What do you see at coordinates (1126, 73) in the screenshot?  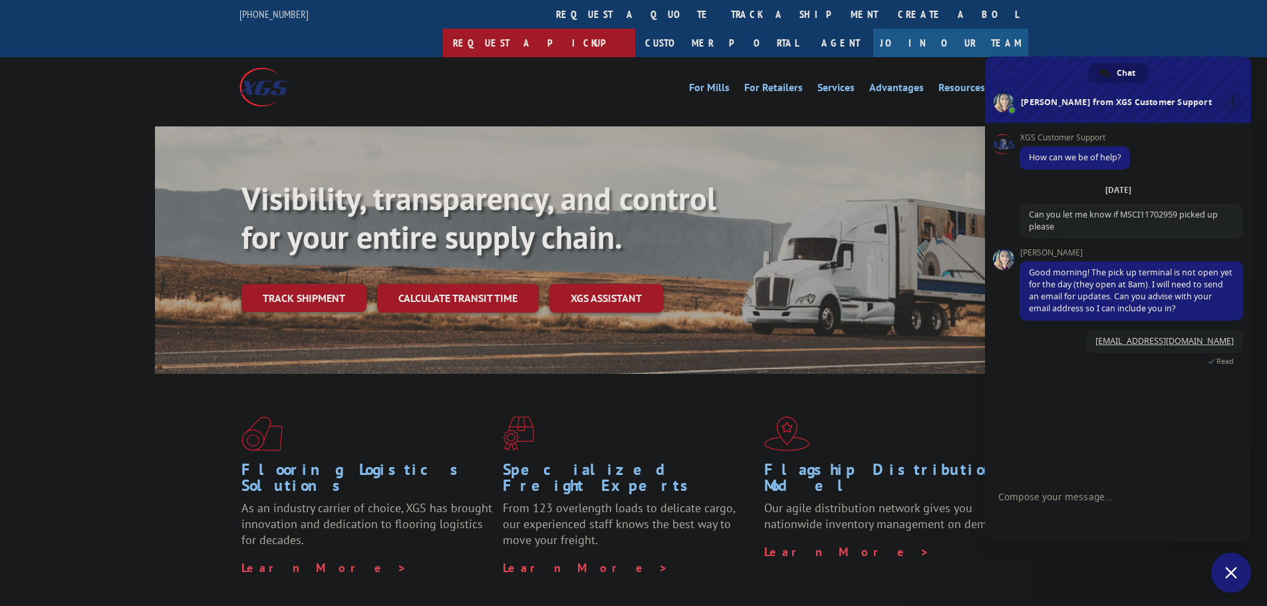 I see `span: Chat` at bounding box center [1126, 73].